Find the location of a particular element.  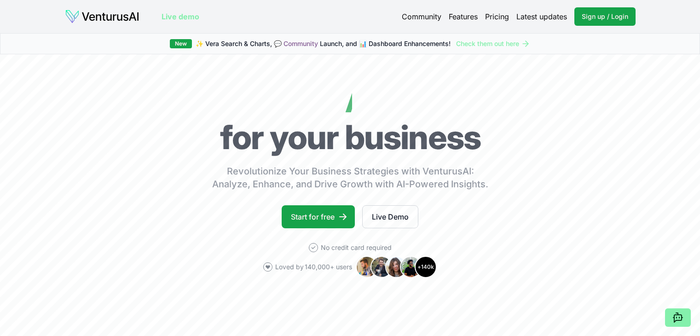

img: Avatar 2 is located at coordinates (382, 267).